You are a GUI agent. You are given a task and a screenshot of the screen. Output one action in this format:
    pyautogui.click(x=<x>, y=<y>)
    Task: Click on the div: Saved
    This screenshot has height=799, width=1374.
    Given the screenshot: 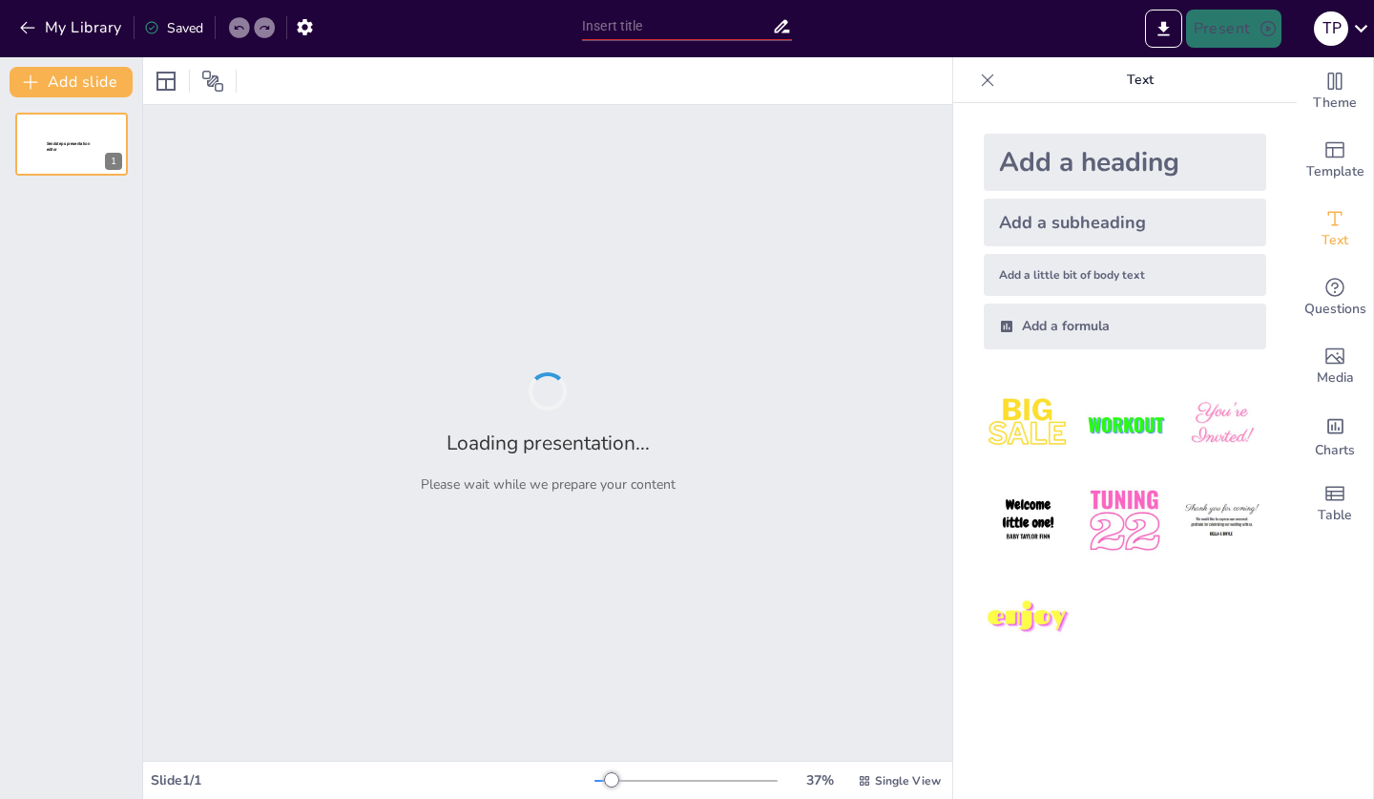 What is the action you would take?
    pyautogui.click(x=174, y=28)
    